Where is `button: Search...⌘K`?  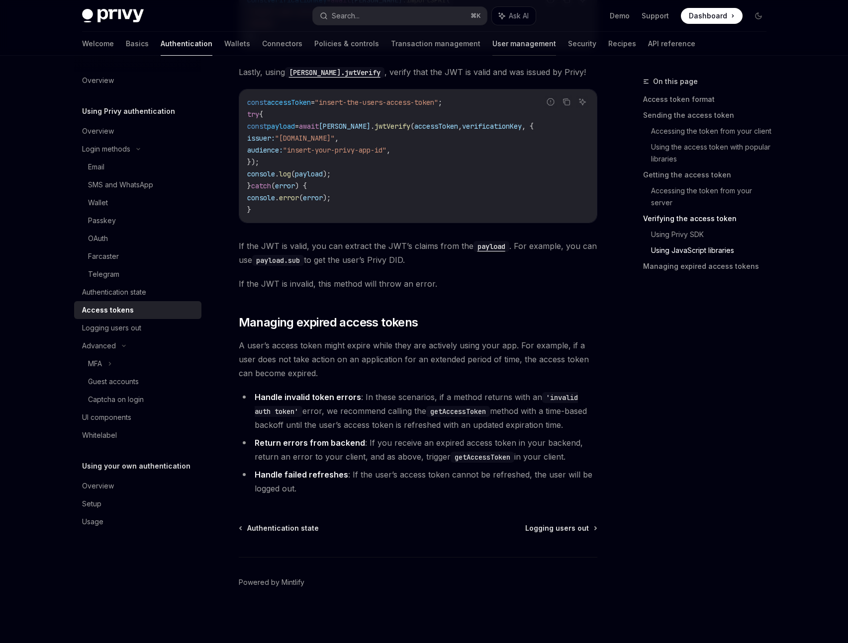 button: Search...⌘K is located at coordinates (400, 16).